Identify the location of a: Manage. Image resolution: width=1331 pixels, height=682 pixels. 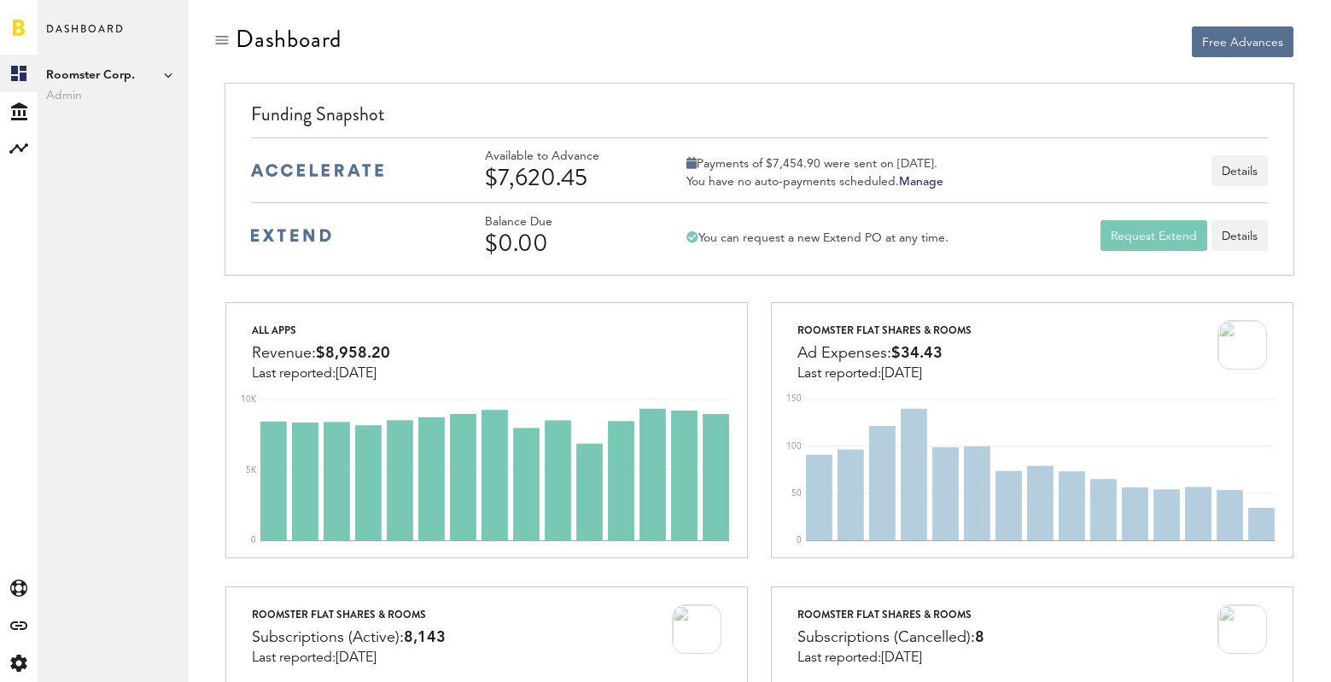
(921, 182).